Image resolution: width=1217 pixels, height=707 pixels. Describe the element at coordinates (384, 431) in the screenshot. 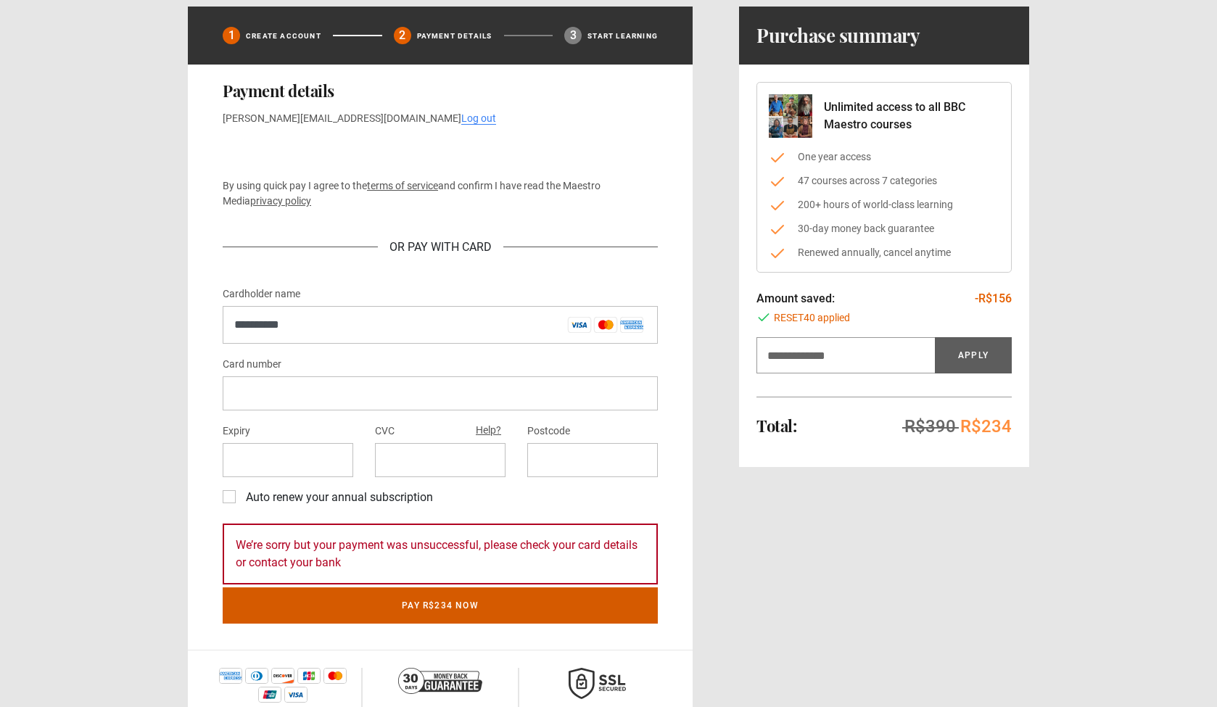

I see `label: CVC` at that location.